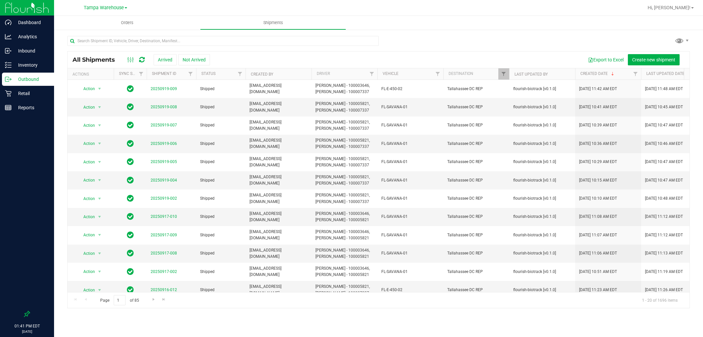 The height and width of the screenshot is (337, 703). What do you see at coordinates (164, 74) in the screenshot?
I see `a: Shipment ID` at bounding box center [164, 74].